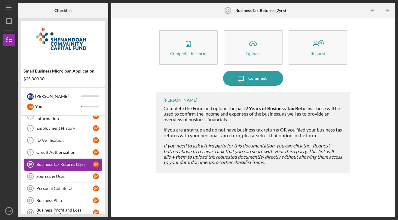 The width and height of the screenshot is (398, 220). Describe the element at coordinates (318, 53) in the screenshot. I see `div: Request` at that location.